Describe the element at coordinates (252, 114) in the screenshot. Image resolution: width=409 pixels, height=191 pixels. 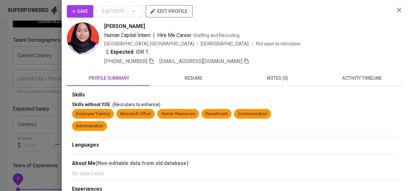
I see `div: Communication` at that location.